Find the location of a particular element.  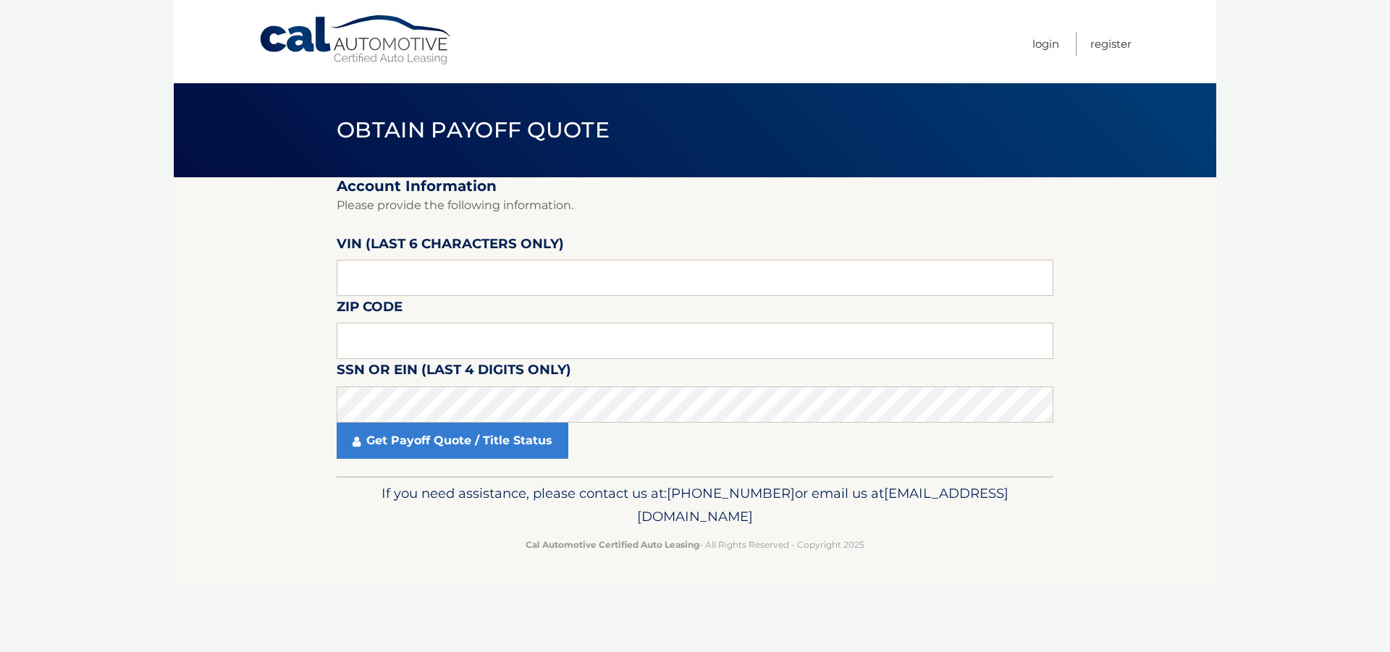

a: Register is located at coordinates (1110, 43).